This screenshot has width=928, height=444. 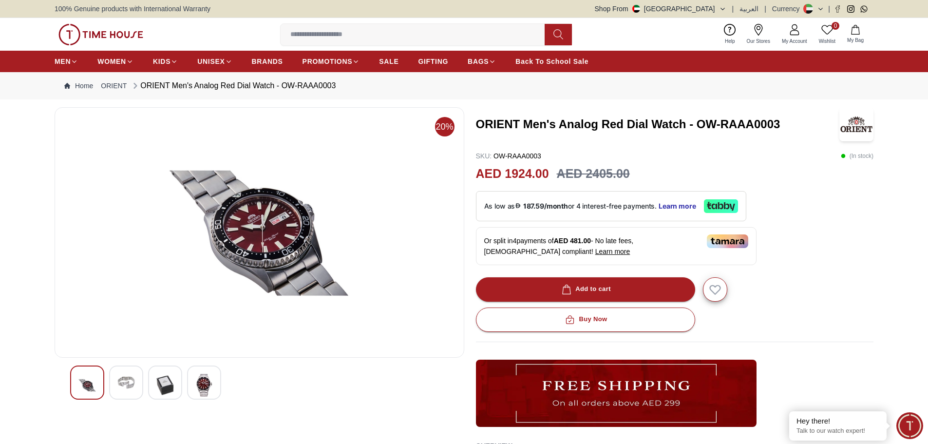 I want to click on span: 100% Genuine products with International Warranty, so click(x=132, y=9).